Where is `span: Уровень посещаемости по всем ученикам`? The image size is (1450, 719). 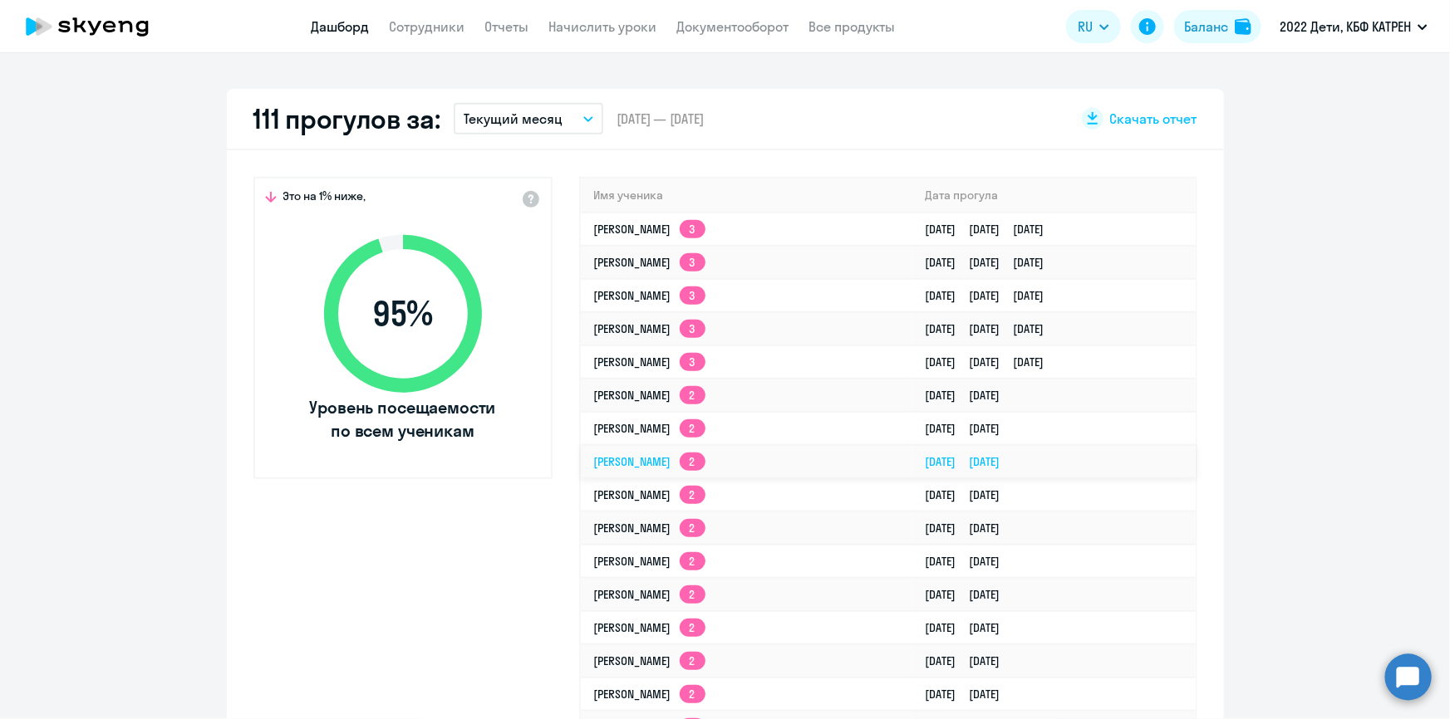 span: Уровень посещаемости по всем ученикам is located at coordinates (403, 420).